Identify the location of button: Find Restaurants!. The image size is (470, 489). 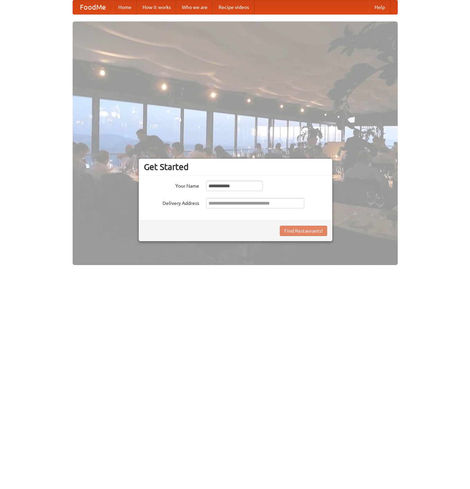
(303, 231).